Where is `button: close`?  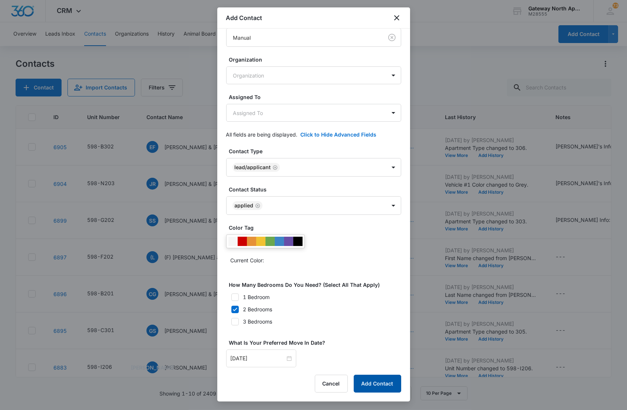 button: close is located at coordinates (397, 18).